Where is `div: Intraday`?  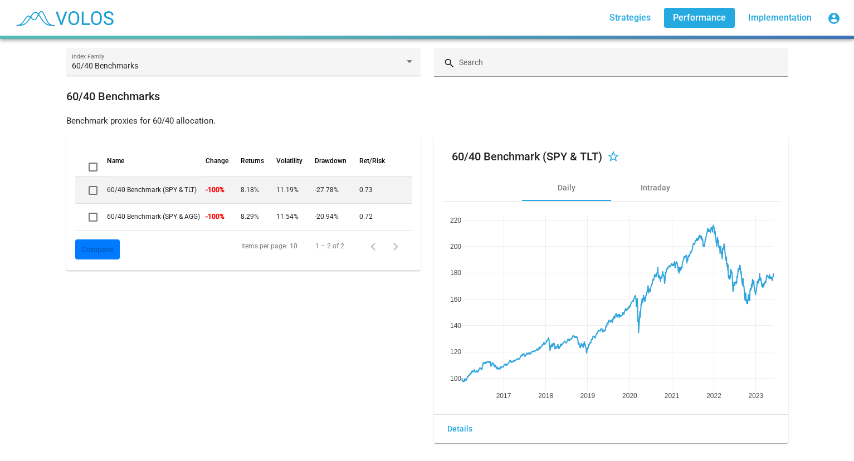
div: Intraday is located at coordinates (655, 188).